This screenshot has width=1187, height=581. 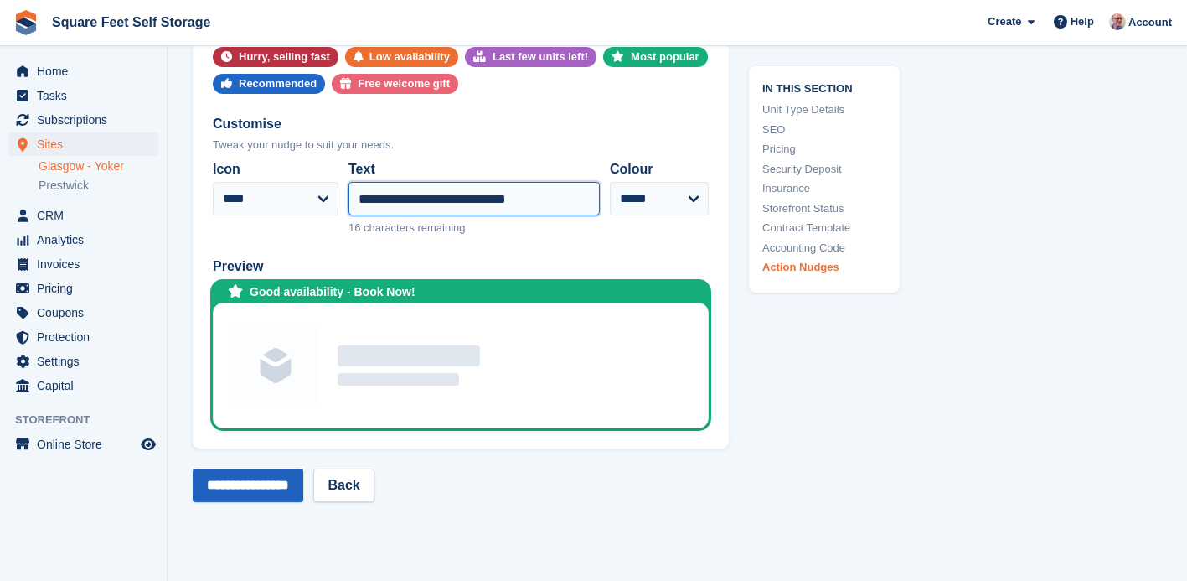 What do you see at coordinates (87, 337) in the screenshot?
I see `span: Protection` at bounding box center [87, 337].